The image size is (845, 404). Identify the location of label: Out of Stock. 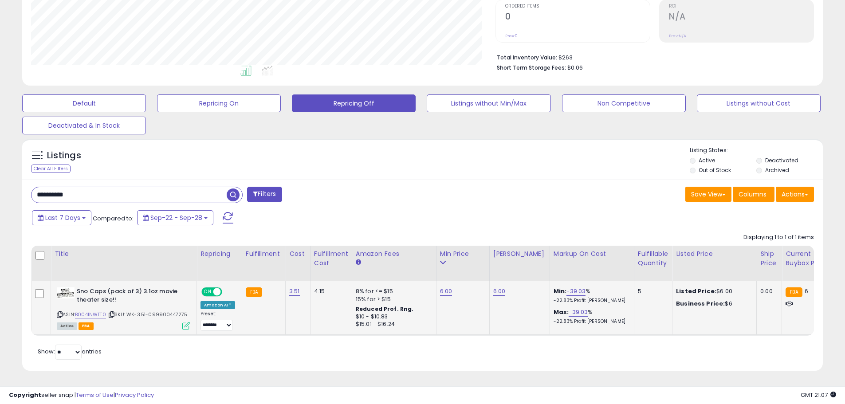
(715, 170).